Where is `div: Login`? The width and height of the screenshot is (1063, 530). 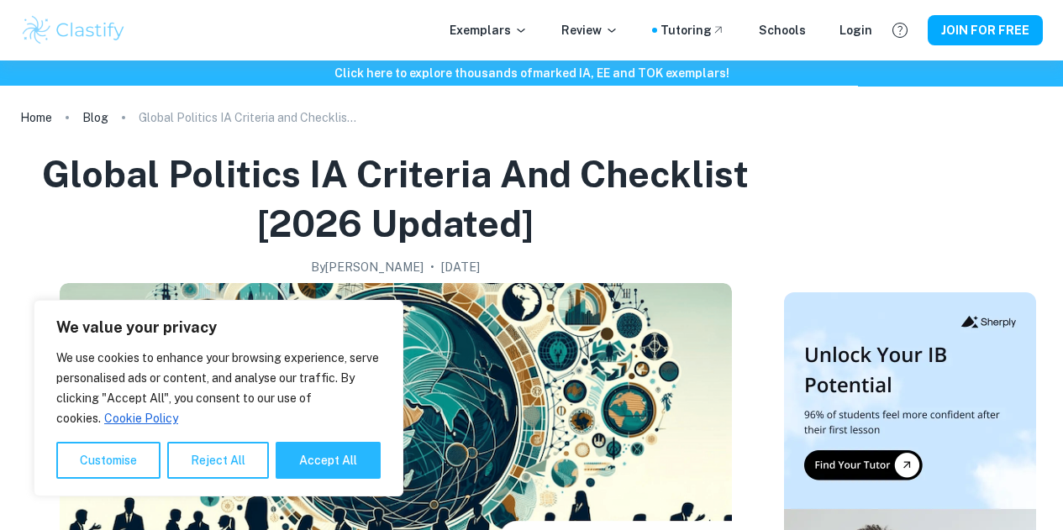 div: Login is located at coordinates (855, 30).